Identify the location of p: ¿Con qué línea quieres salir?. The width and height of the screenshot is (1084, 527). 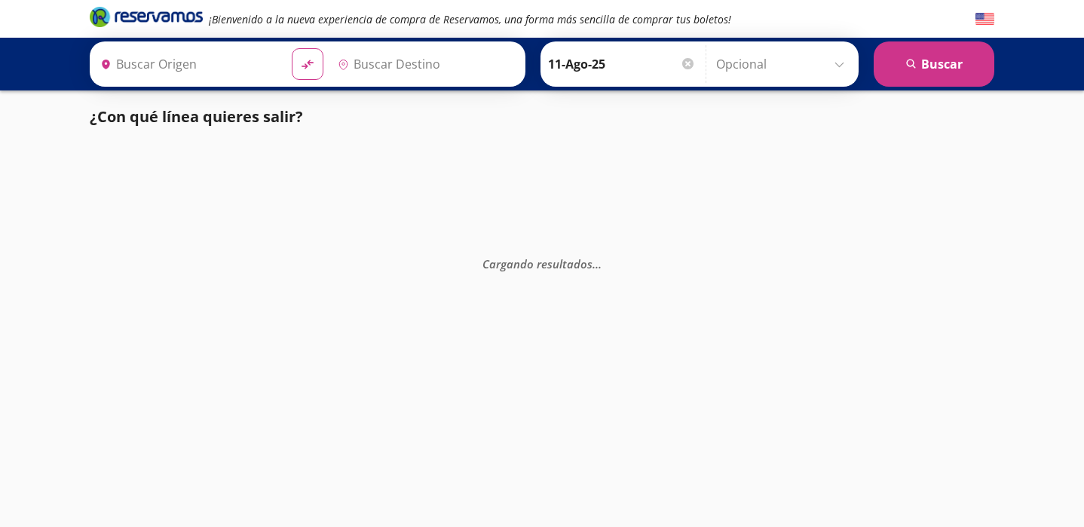
(196, 117).